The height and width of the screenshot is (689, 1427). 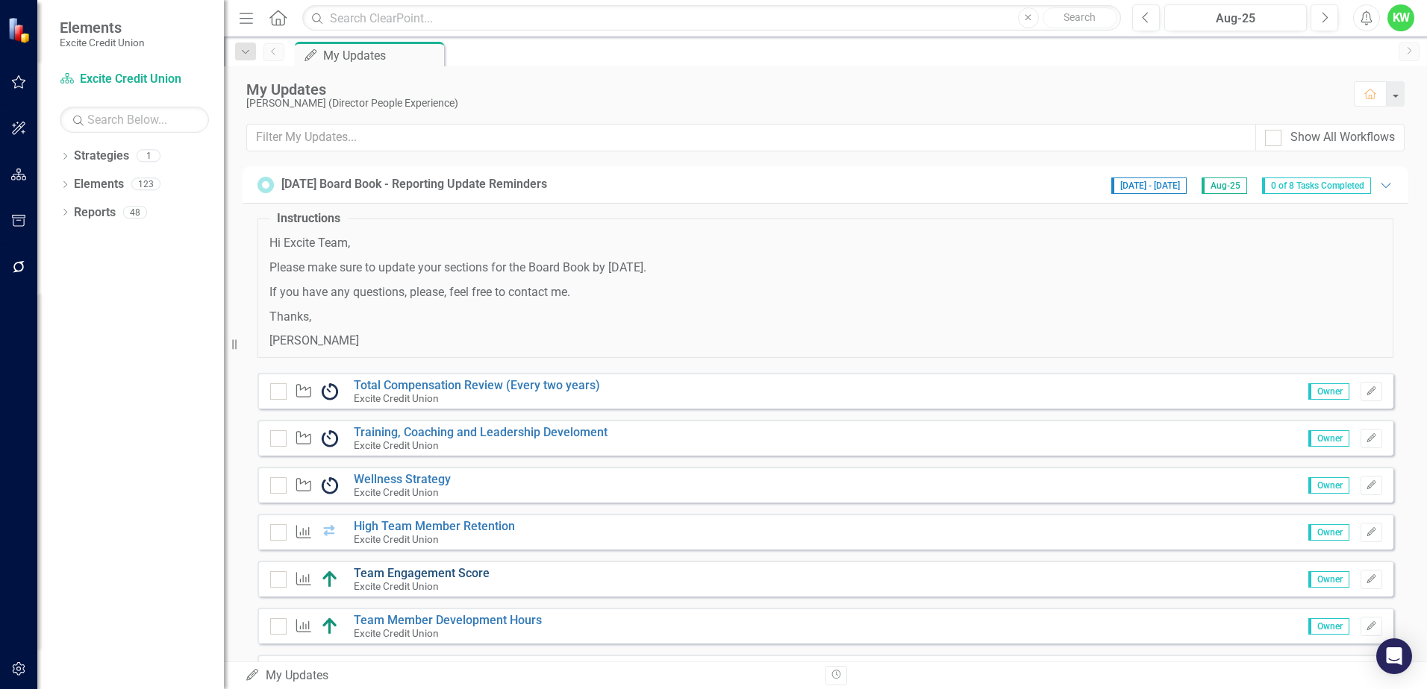 What do you see at coordinates (1400, 18) in the screenshot?
I see `button: KW` at bounding box center [1400, 18].